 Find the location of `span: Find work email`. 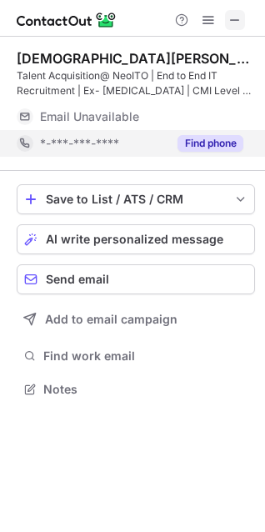

span: Find work email is located at coordinates (146, 356).